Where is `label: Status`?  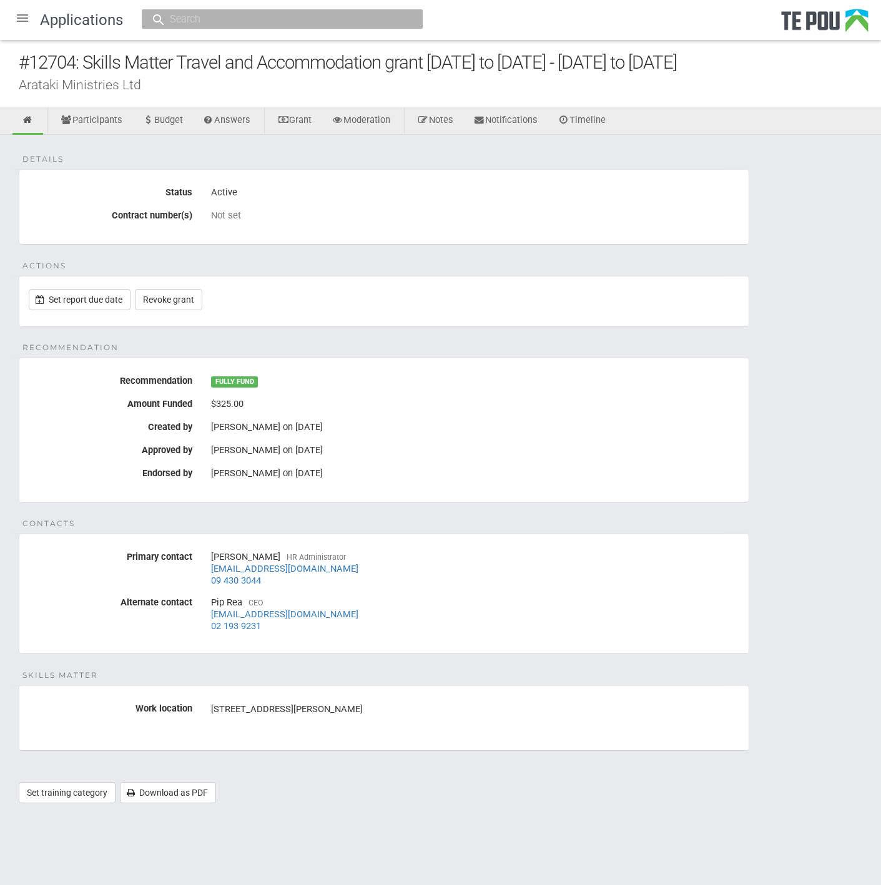 label: Status is located at coordinates (110, 190).